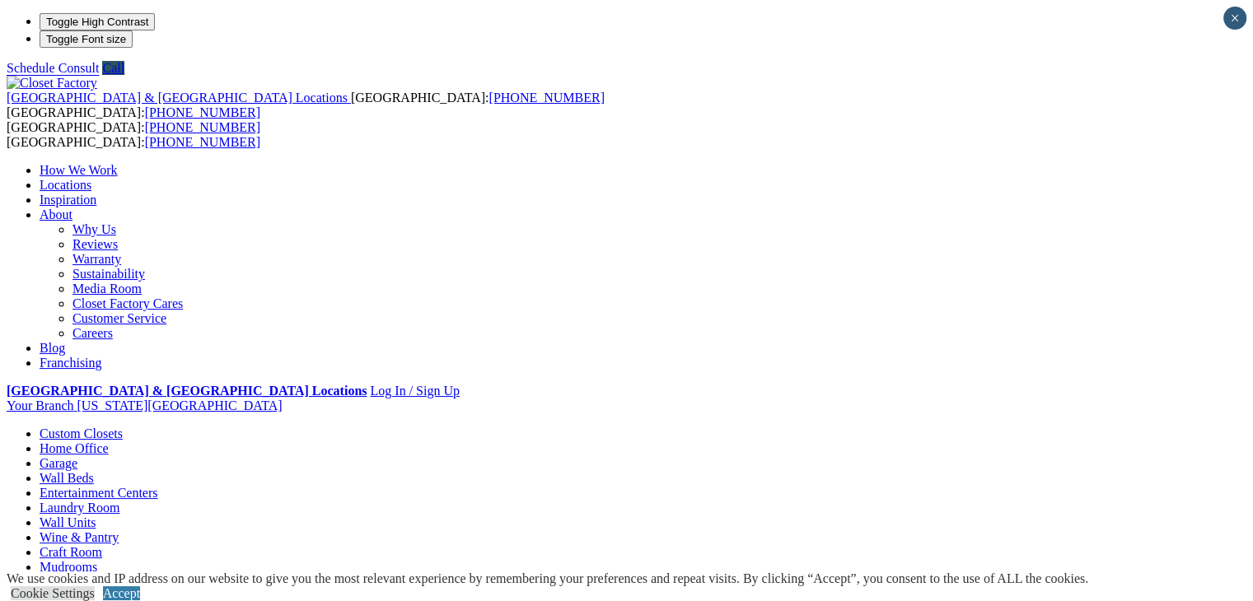 The image size is (1253, 601). What do you see at coordinates (547, 579) in the screenshot?
I see `div: We use cookies and IP address on our website to give you the most relevant experience by remember...` at bounding box center [547, 579].